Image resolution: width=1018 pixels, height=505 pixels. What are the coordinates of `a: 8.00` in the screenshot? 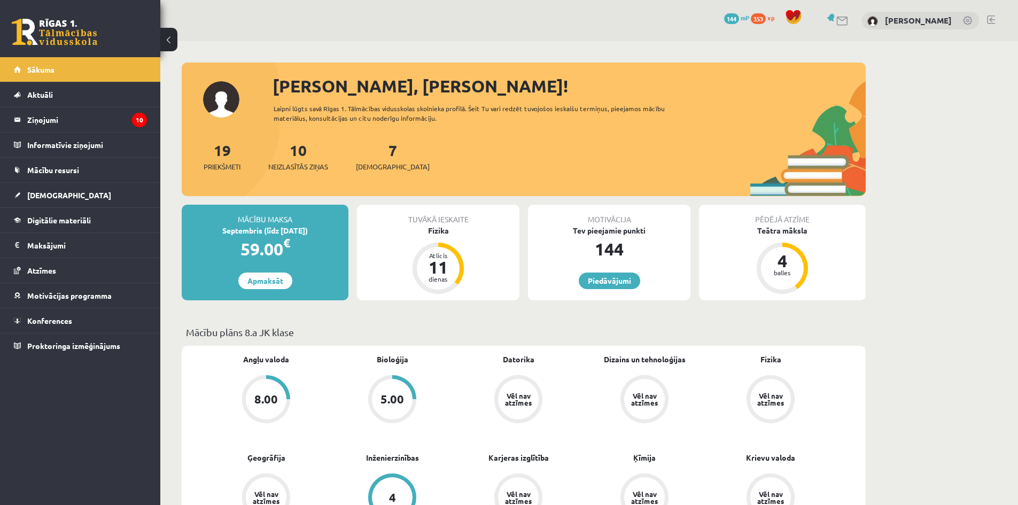 It's located at (266, 400).